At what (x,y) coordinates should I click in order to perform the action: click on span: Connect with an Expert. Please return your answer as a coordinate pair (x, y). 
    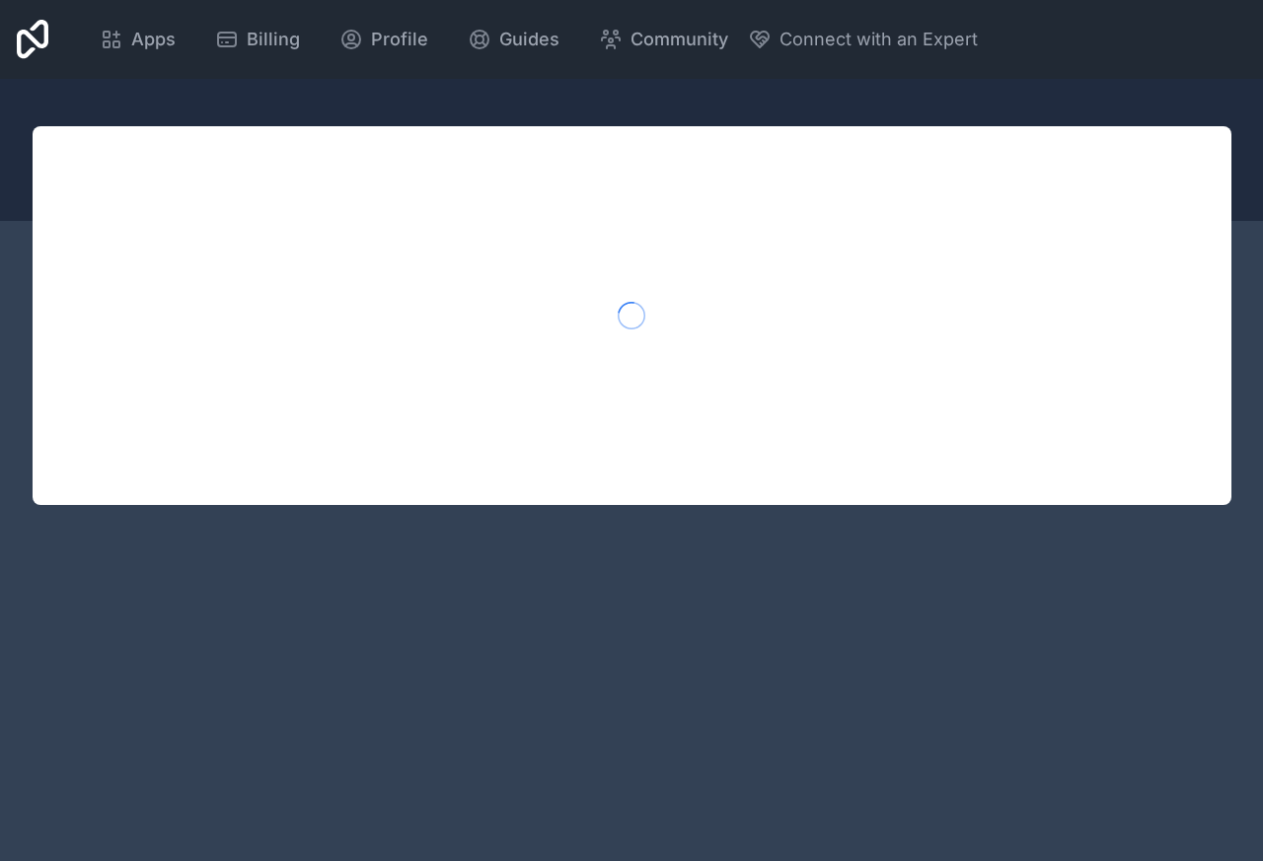
    Looking at the image, I should click on (878, 39).